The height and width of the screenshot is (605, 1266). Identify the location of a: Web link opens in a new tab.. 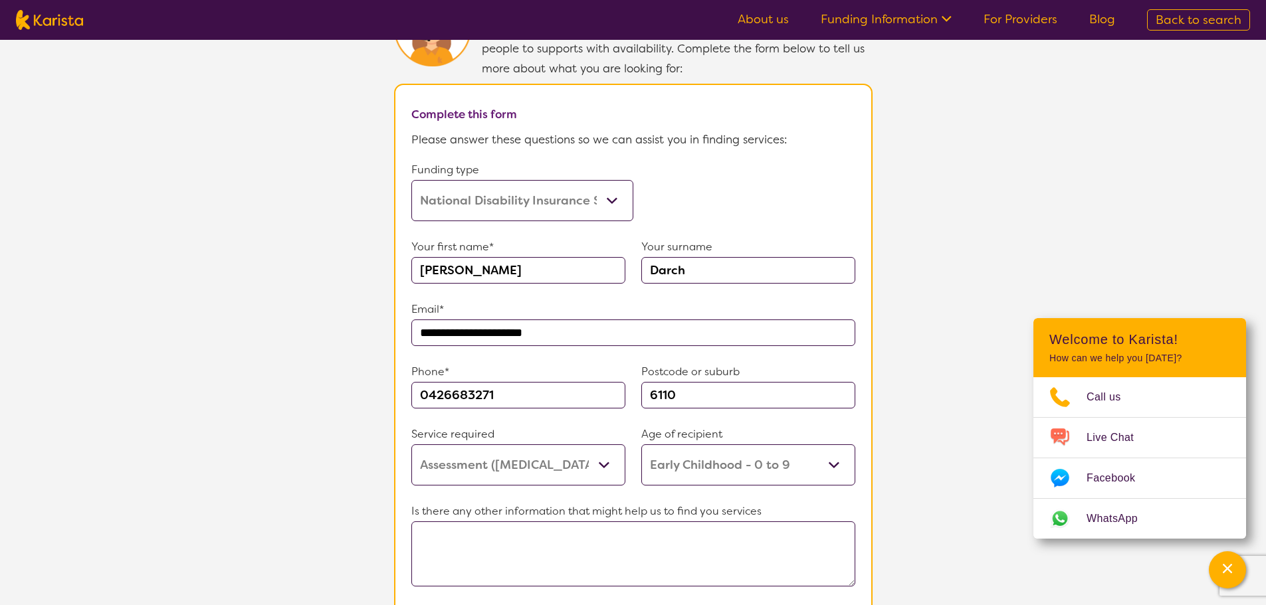
(1140, 519).